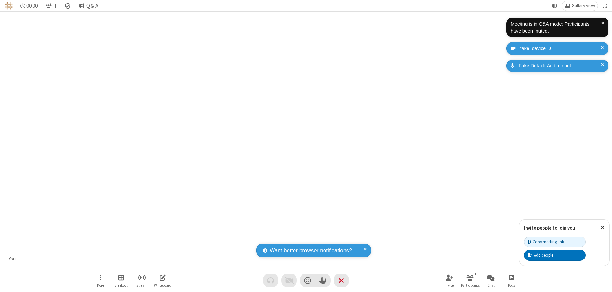 The width and height of the screenshot is (612, 292). Describe the element at coordinates (121, 280) in the screenshot. I see `button: Manage Breakout Rooms` at that location.